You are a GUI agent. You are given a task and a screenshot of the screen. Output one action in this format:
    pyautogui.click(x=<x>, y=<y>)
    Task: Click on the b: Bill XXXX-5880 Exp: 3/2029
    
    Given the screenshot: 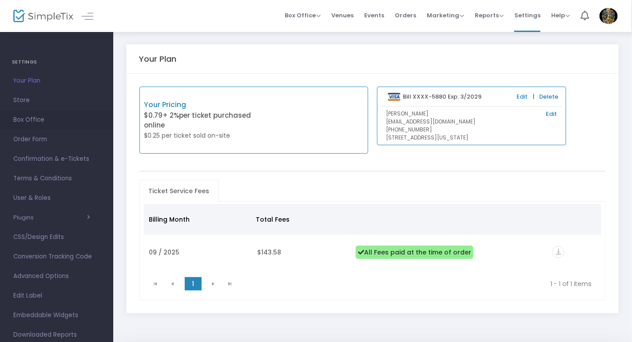 What is the action you would take?
    pyautogui.click(x=442, y=96)
    